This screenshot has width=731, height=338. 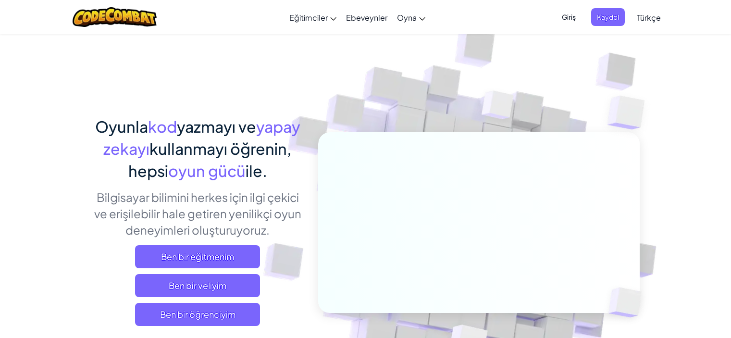 I want to click on a: Oyna, so click(x=411, y=17).